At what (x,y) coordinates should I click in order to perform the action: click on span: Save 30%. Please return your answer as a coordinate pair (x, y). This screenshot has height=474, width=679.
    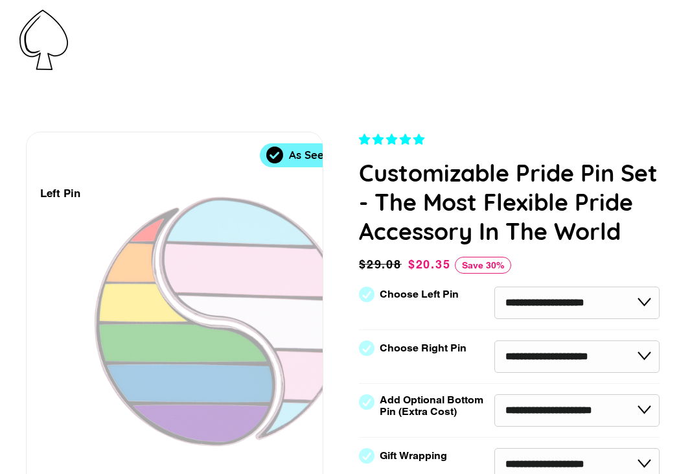
    Looking at the image, I should click on (483, 265).